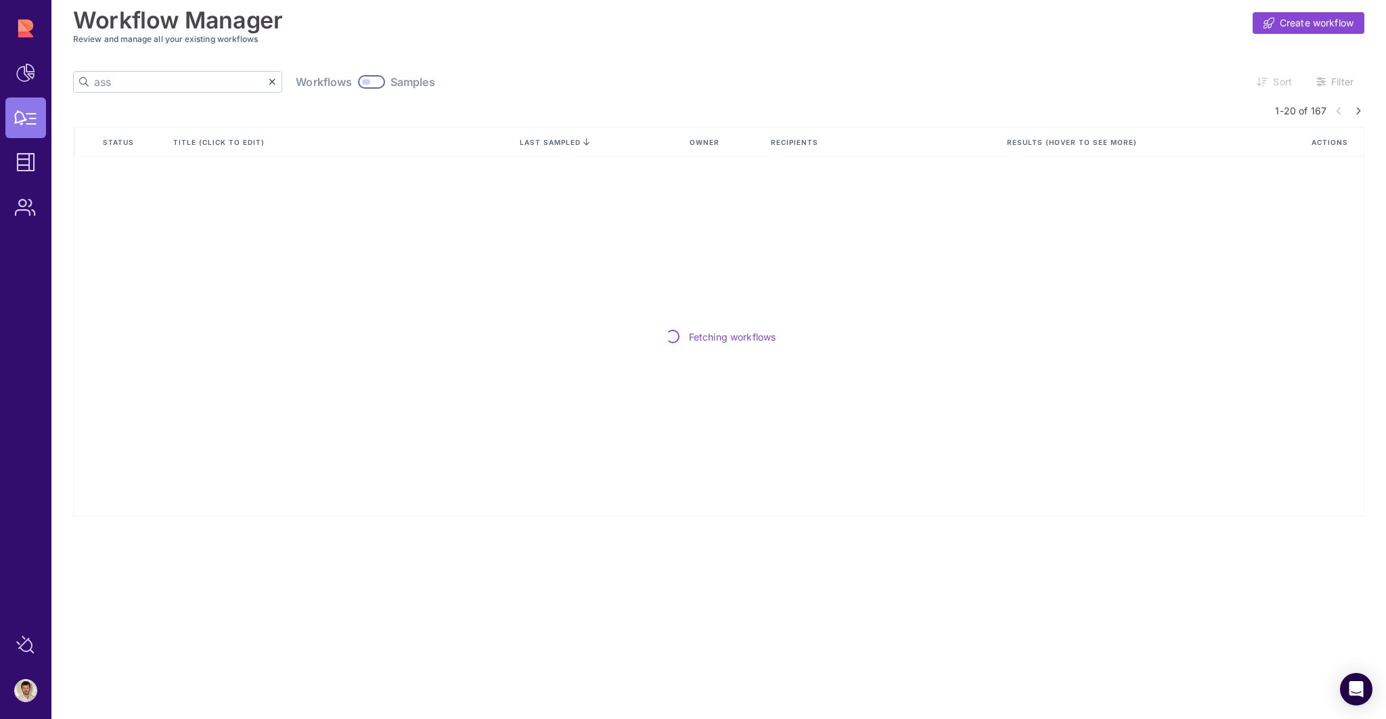 Image resolution: width=1386 pixels, height=719 pixels. Describe the element at coordinates (550, 142) in the screenshot. I see `span: last sampled` at that location.